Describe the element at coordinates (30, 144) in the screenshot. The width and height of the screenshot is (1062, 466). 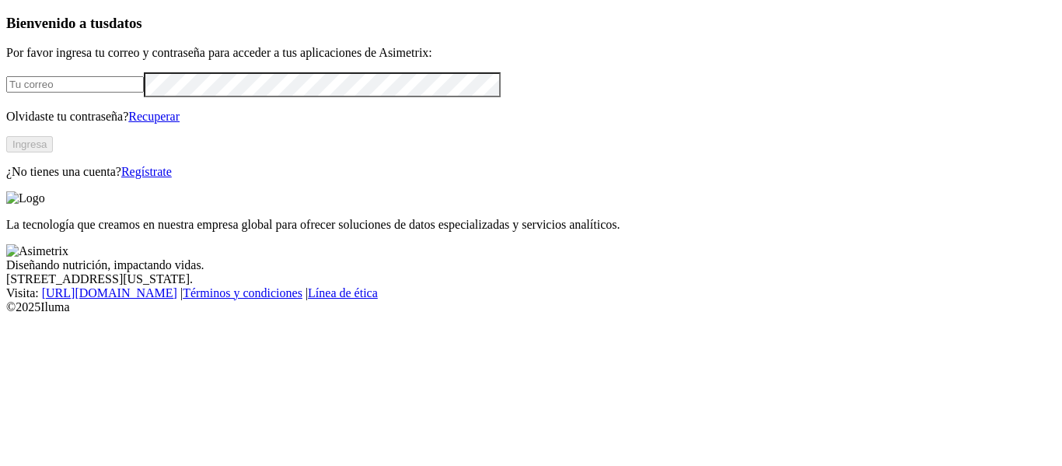
I see `button: Ingresa` at that location.